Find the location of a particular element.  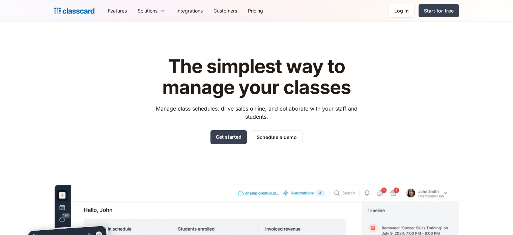

div: Start for free is located at coordinates (439, 10).